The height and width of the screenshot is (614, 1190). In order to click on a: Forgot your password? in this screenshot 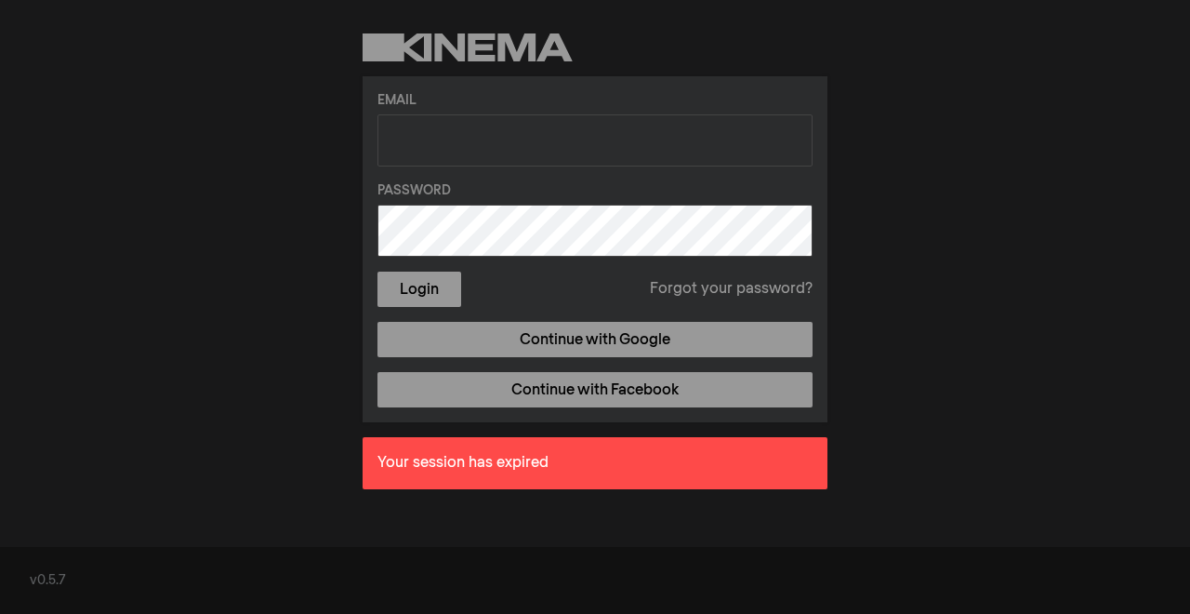, I will do `click(731, 289)`.